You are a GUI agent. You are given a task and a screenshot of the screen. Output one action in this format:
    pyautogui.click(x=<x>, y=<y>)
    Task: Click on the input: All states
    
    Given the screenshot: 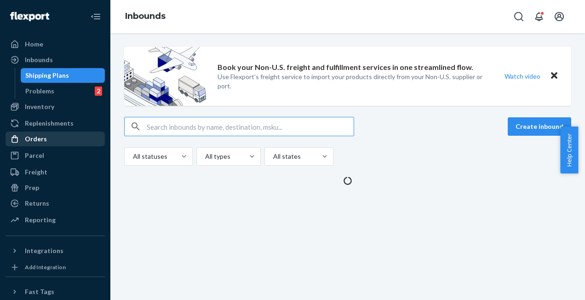 What is the action you would take?
    pyautogui.click(x=273, y=156)
    